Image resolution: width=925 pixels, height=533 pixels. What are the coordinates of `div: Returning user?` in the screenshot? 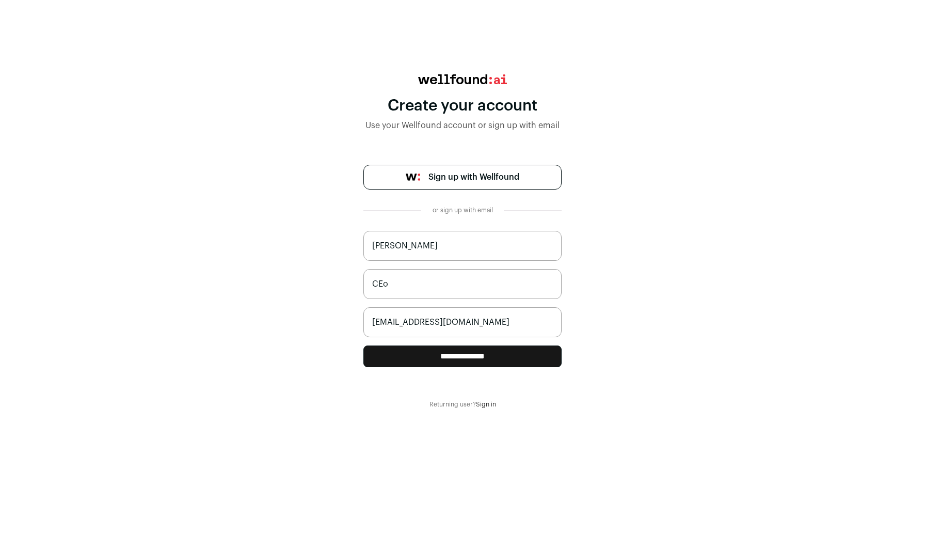 It's located at (462, 404).